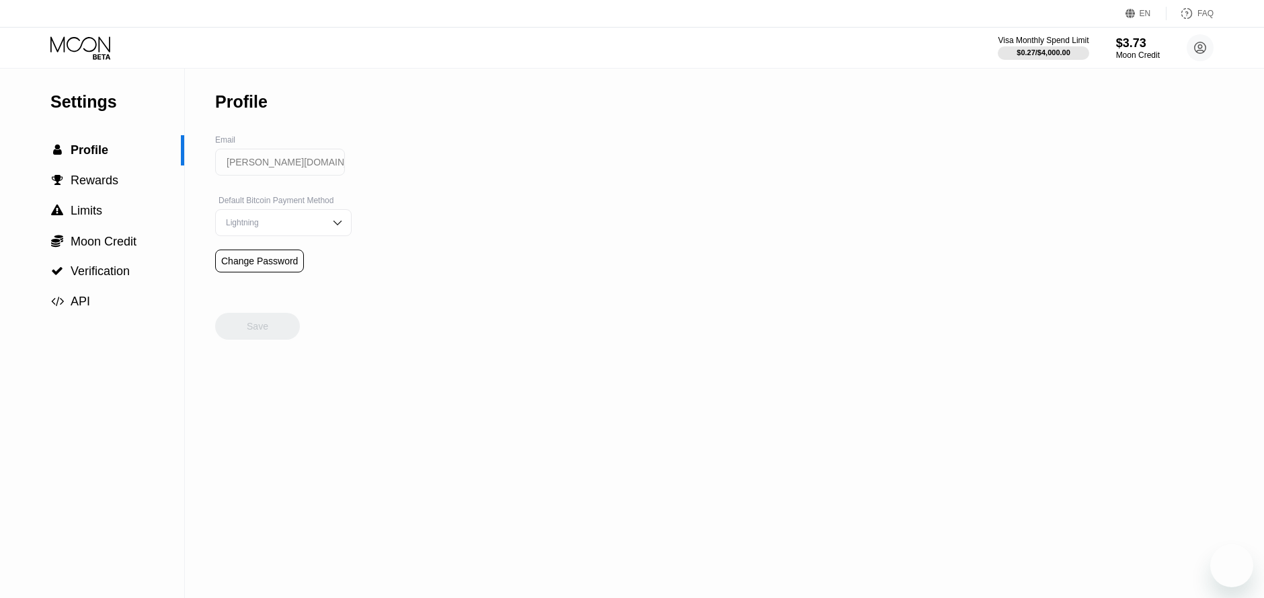 Image resolution: width=1264 pixels, height=598 pixels. Describe the element at coordinates (80, 301) in the screenshot. I see `span: API` at that location.